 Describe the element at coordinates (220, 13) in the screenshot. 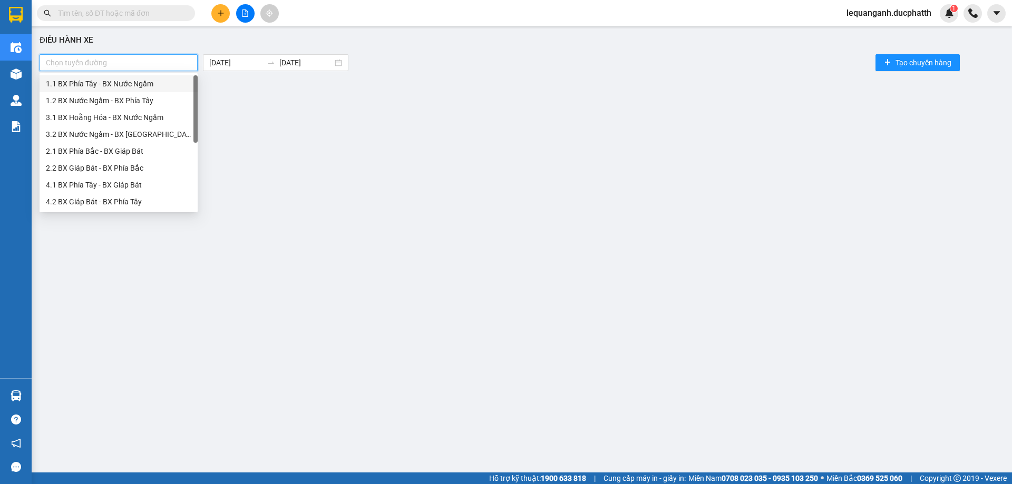

I see `button: plus` at that location.